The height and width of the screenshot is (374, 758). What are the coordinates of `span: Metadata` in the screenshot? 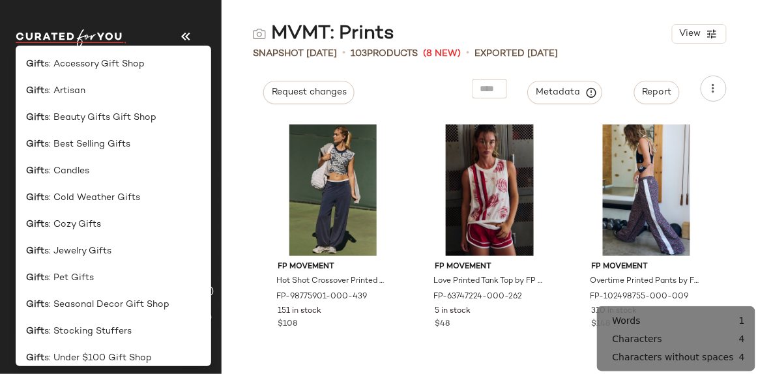 It's located at (565, 93).